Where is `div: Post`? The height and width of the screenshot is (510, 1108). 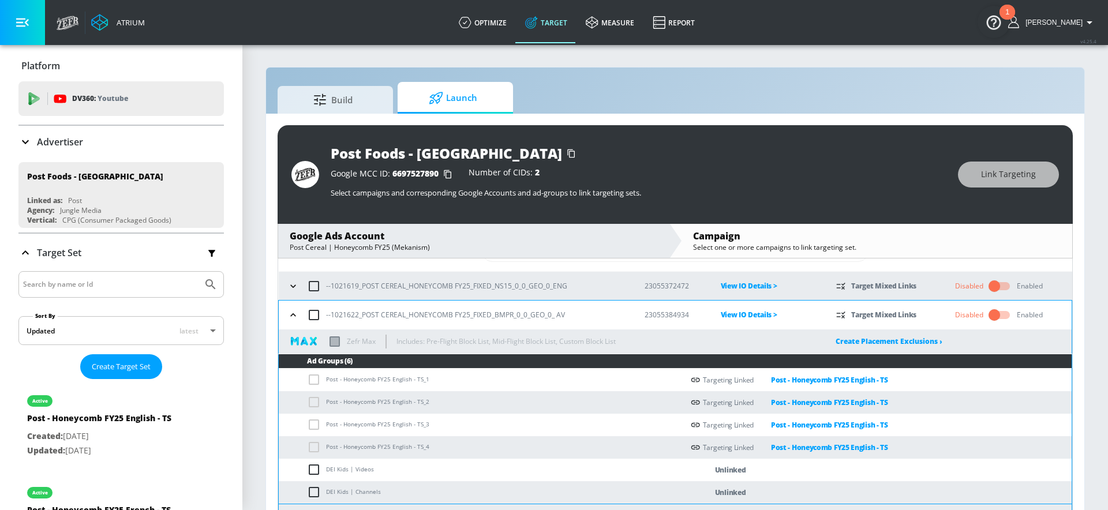
div: Post is located at coordinates (75, 200).